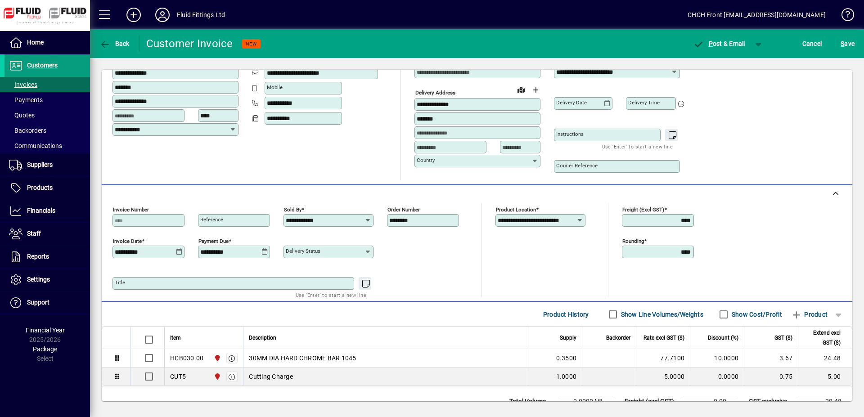 This screenshot has height=417, width=864. What do you see at coordinates (567, 358) in the screenshot?
I see `span: 0.3500` at bounding box center [567, 358].